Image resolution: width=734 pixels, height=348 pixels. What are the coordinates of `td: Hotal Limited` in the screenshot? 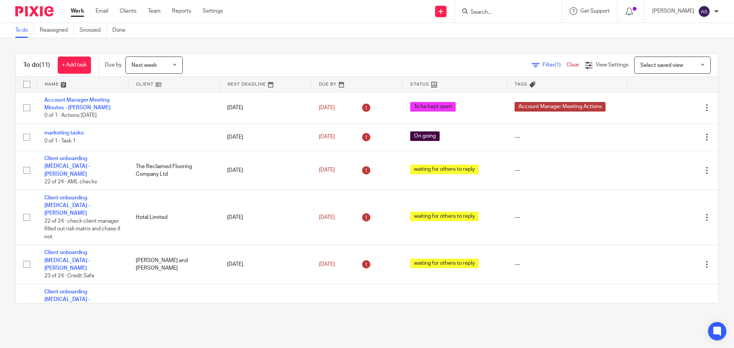 It's located at (174, 217).